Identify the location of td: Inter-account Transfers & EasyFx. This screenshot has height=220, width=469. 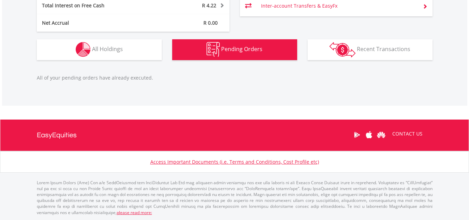
(339, 6).